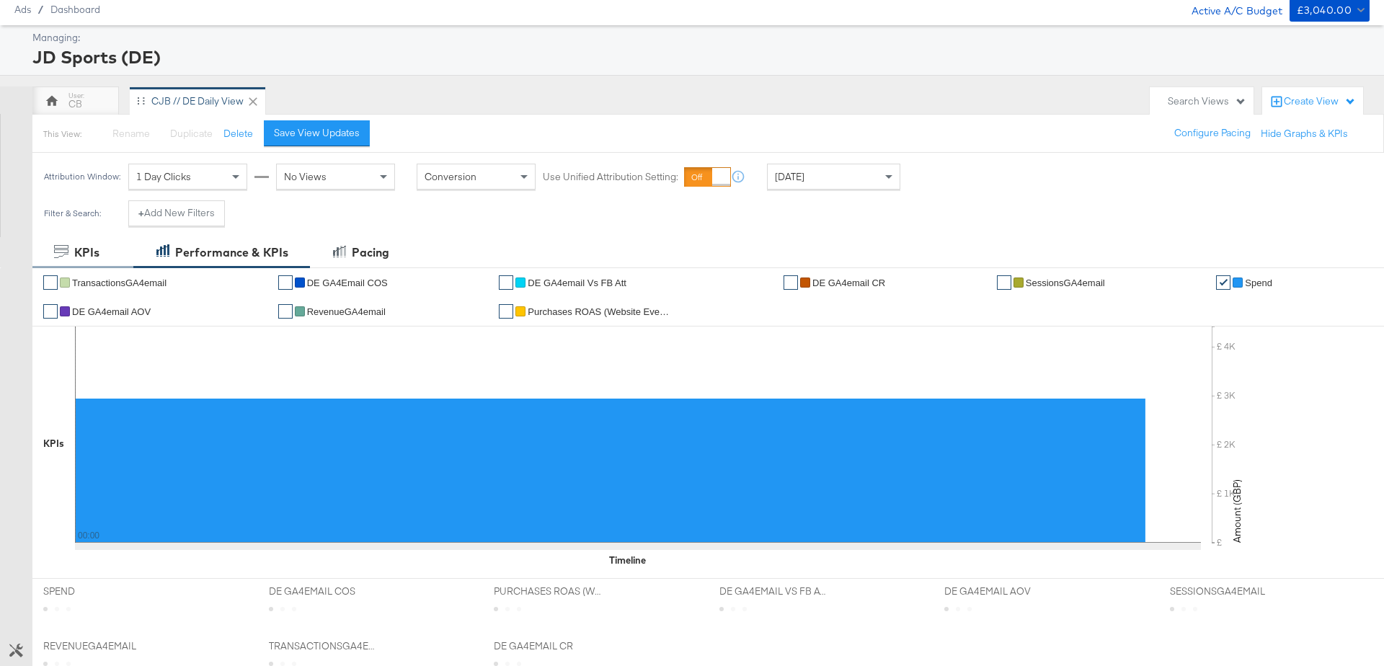 This screenshot has height=666, width=1384. I want to click on span: DE GA4EMAIL CR, so click(548, 646).